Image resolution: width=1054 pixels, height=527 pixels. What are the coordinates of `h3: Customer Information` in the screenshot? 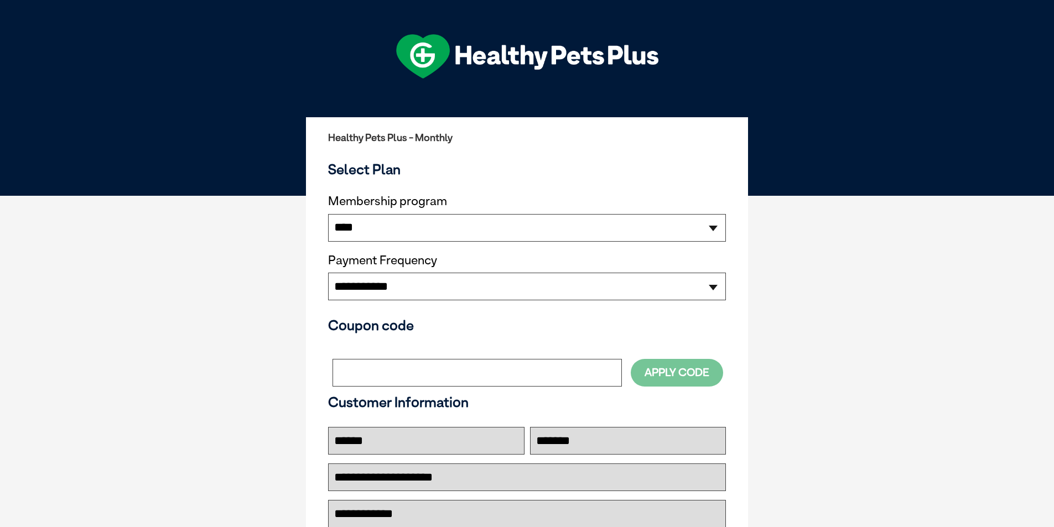 It's located at (527, 402).